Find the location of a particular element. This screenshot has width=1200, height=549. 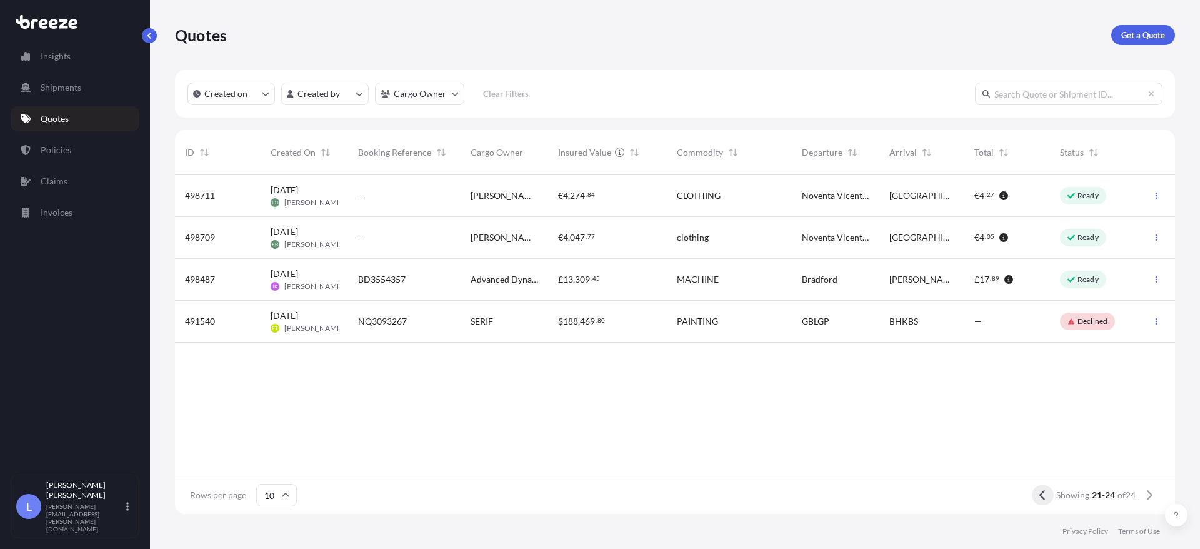

span: Commodity is located at coordinates (700, 152).